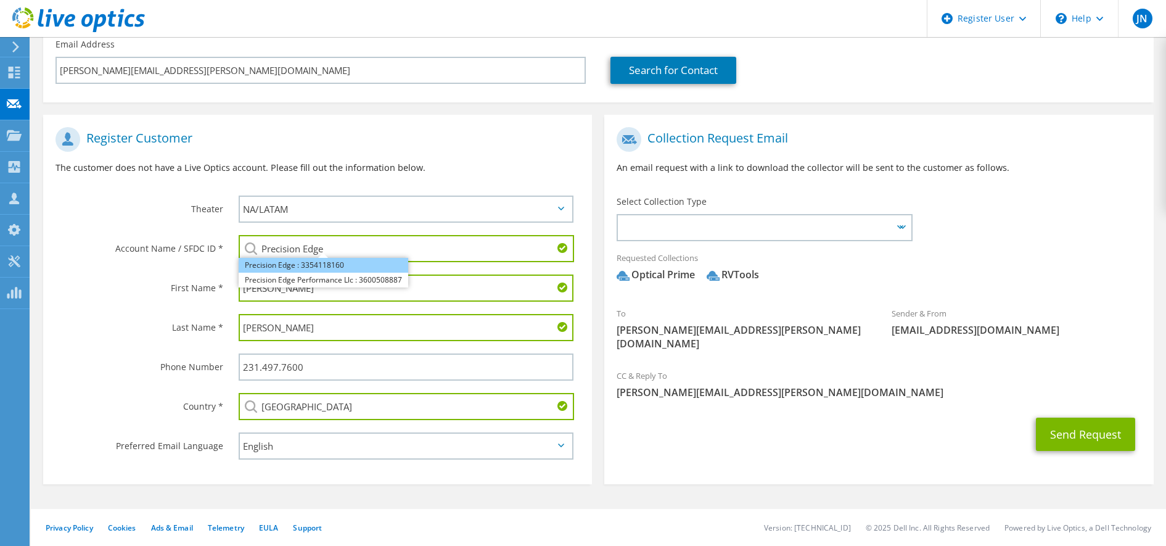 This screenshot has height=546, width=1166. I want to click on label: Preferred Email Language, so click(139, 442).